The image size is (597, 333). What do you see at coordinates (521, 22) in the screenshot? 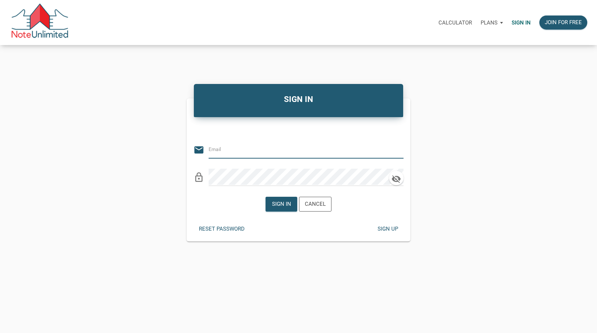
I see `a: Sign in` at bounding box center [521, 22].